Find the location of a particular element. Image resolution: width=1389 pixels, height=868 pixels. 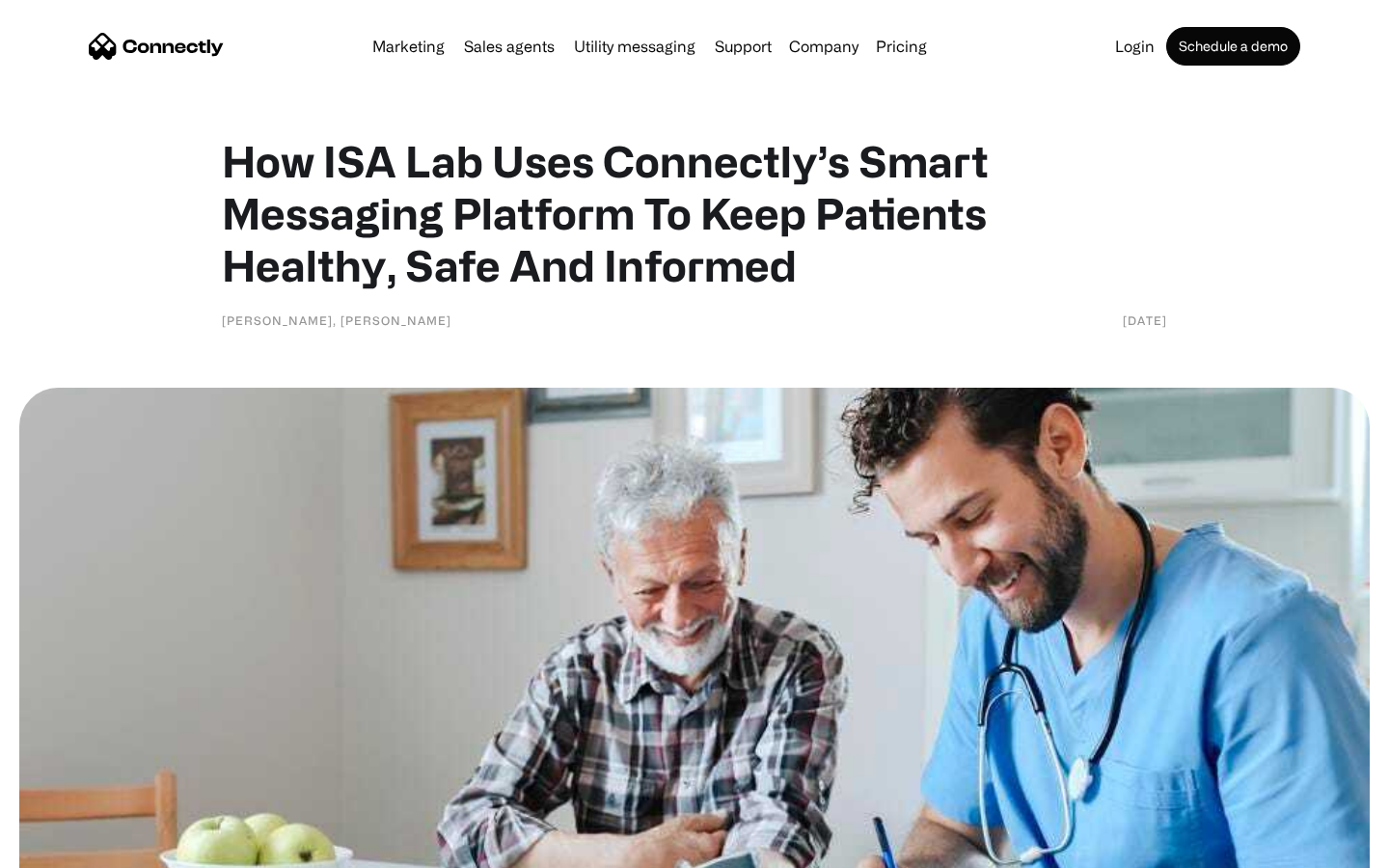

aside: Language selected: English is located at coordinates (67, 848).